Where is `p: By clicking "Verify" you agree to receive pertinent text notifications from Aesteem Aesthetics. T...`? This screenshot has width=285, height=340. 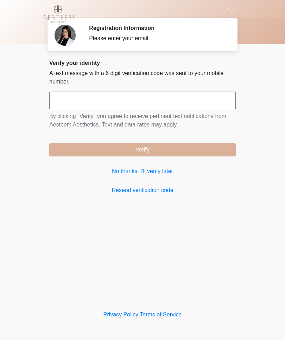 p: By clicking "Verify" you agree to receive pertinent text notifications from Aesteem Aesthetics. T... is located at coordinates (143, 120).